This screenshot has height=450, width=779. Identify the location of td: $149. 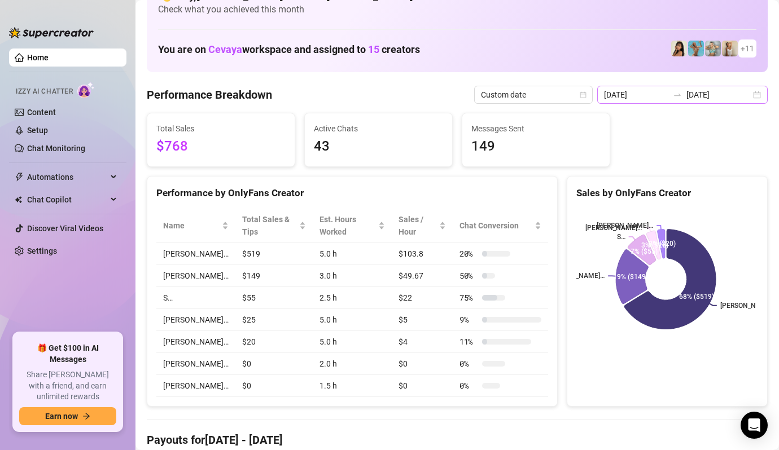
(274, 276).